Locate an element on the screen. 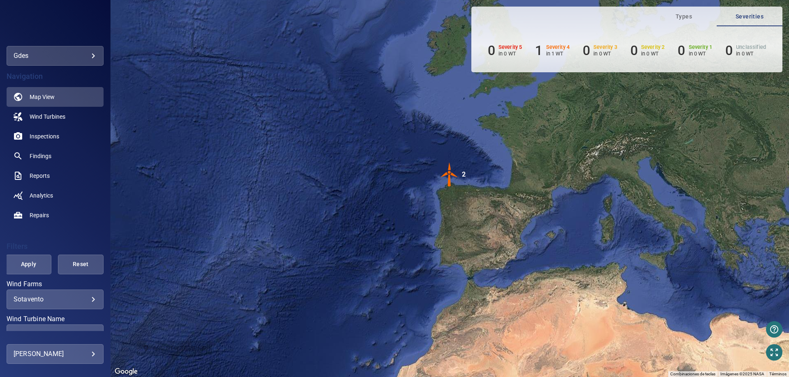 The image size is (789, 377). label: Wind Farms is located at coordinates (55, 285).